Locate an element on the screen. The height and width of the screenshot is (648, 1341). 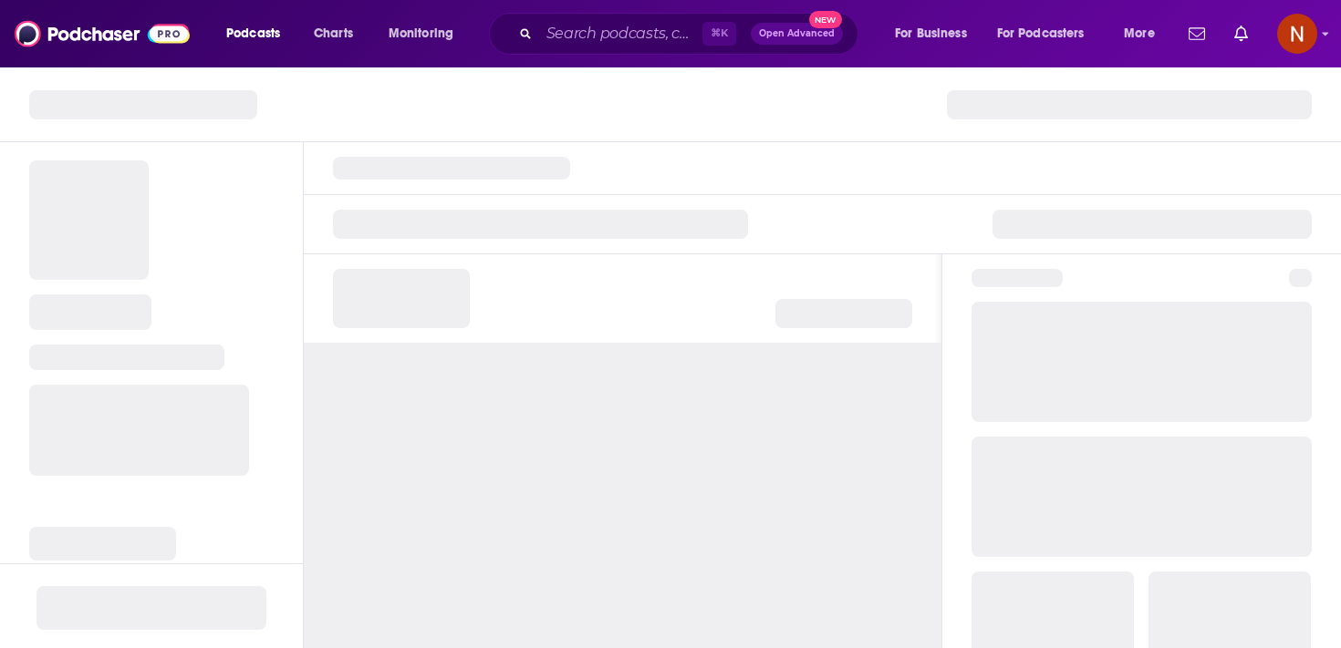
span: More is located at coordinates (1139, 34).